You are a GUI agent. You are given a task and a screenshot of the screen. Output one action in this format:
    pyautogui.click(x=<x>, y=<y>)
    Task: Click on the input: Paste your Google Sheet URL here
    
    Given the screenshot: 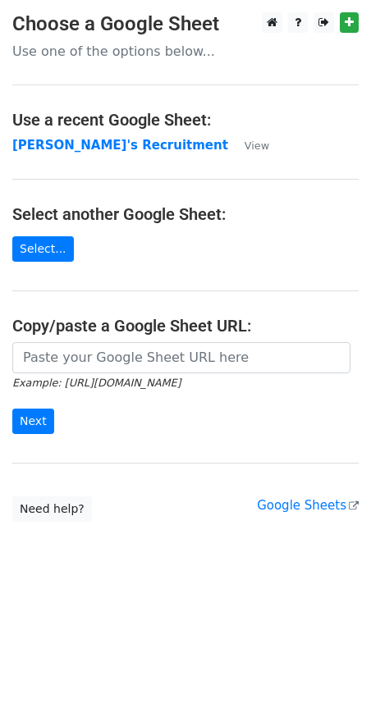 What is the action you would take?
    pyautogui.click(x=181, y=357)
    